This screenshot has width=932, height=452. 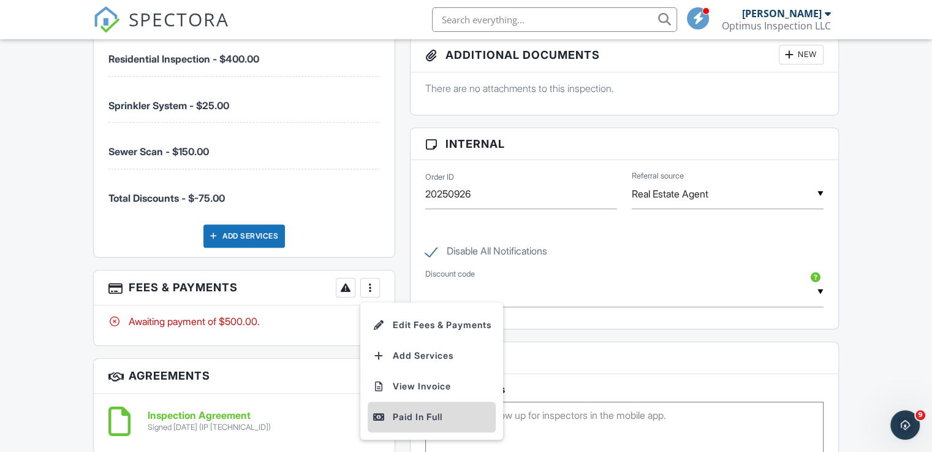 What do you see at coordinates (920, 415) in the screenshot?
I see `span: 9` at bounding box center [920, 415].